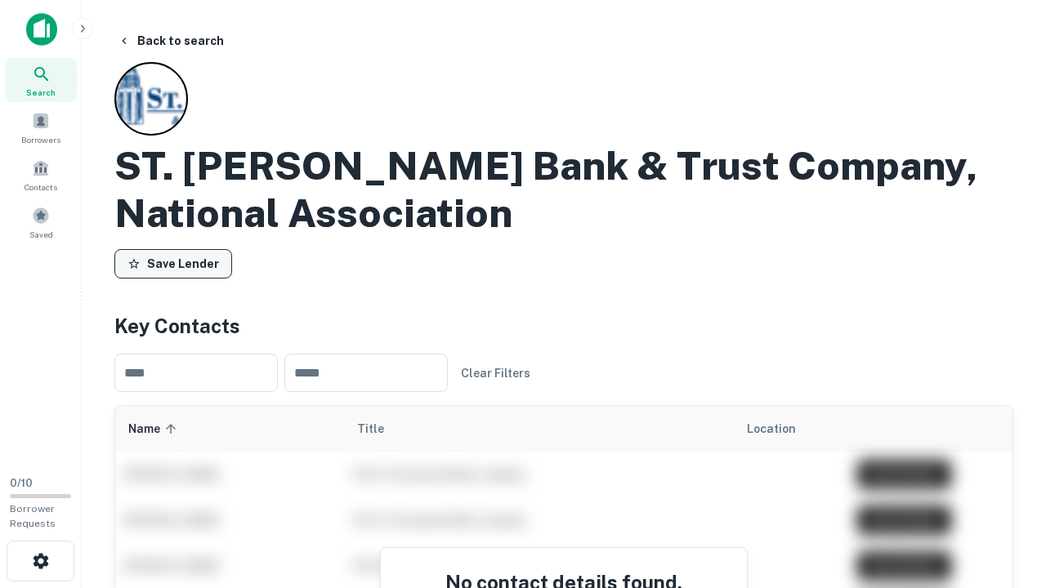  Describe the element at coordinates (41, 234) in the screenshot. I see `span: Saved` at that location.